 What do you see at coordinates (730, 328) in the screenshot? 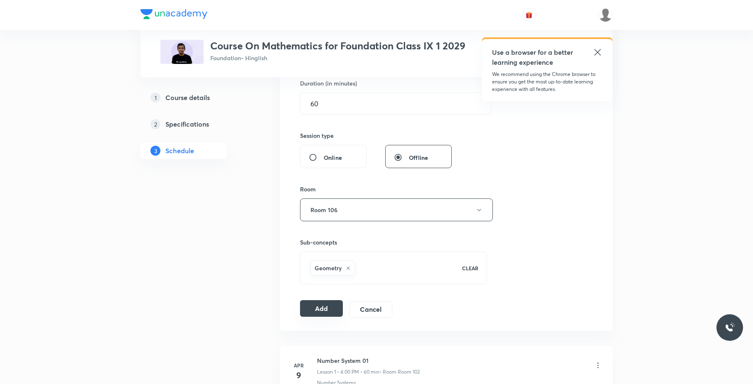
I see `img: ttu` at bounding box center [730, 328].